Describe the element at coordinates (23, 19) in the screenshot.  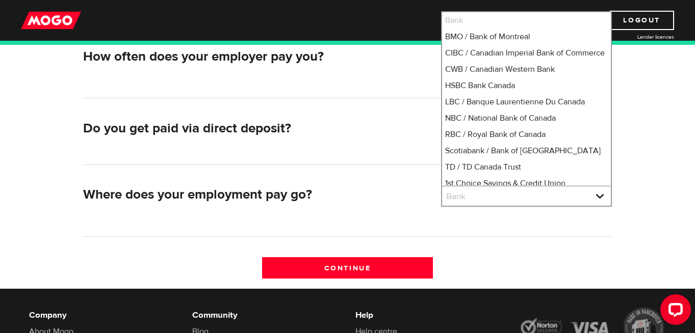
I see `button: Open LiveChat chat widget` at that location.